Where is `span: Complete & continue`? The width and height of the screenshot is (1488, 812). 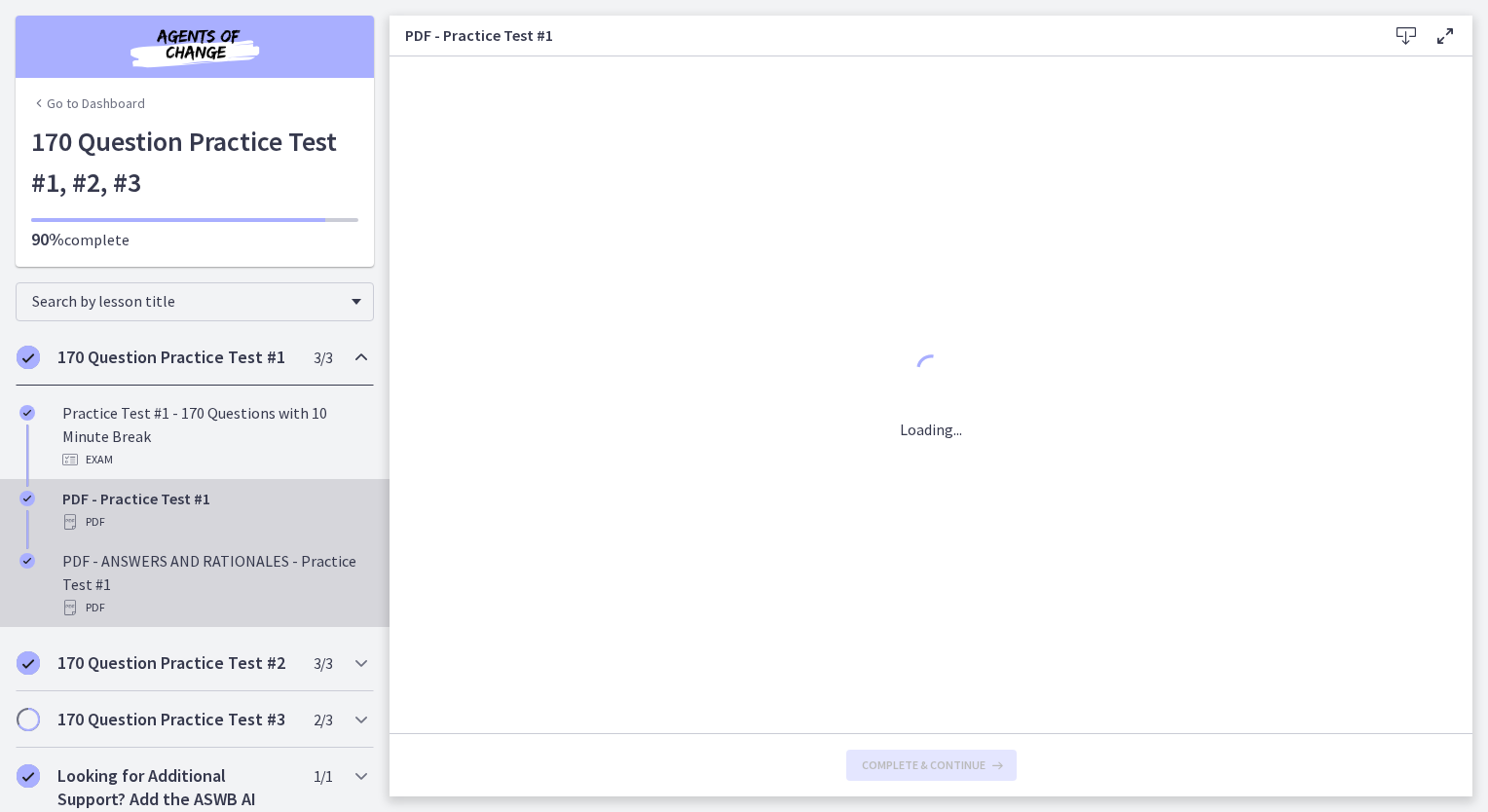
span: Complete & continue is located at coordinates (924, 766).